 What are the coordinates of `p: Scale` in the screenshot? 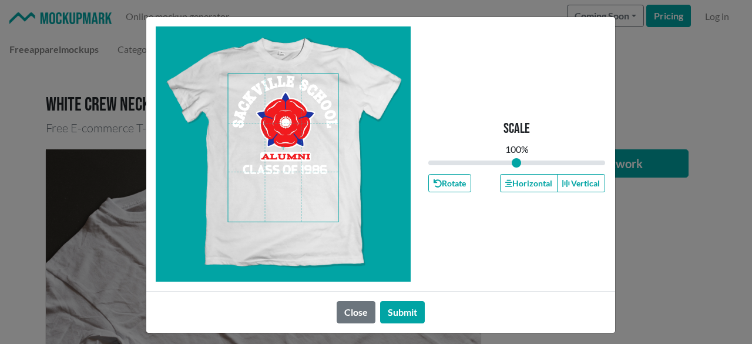 It's located at (516, 129).